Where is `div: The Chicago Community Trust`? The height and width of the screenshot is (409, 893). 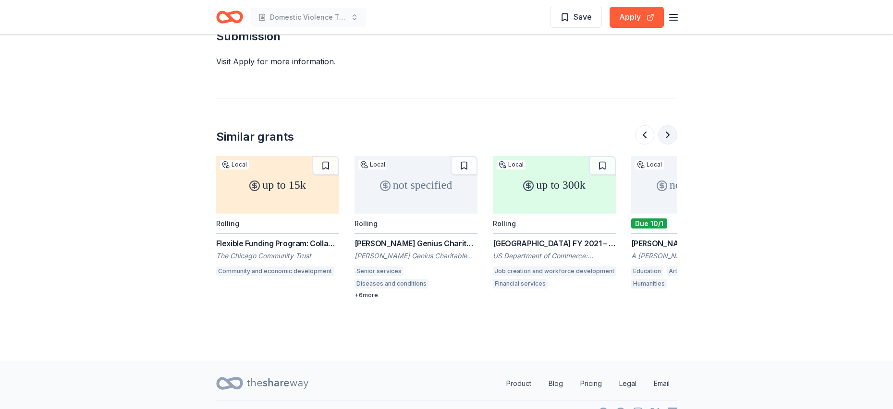
div: The Chicago Community Trust is located at coordinates (278, 256).